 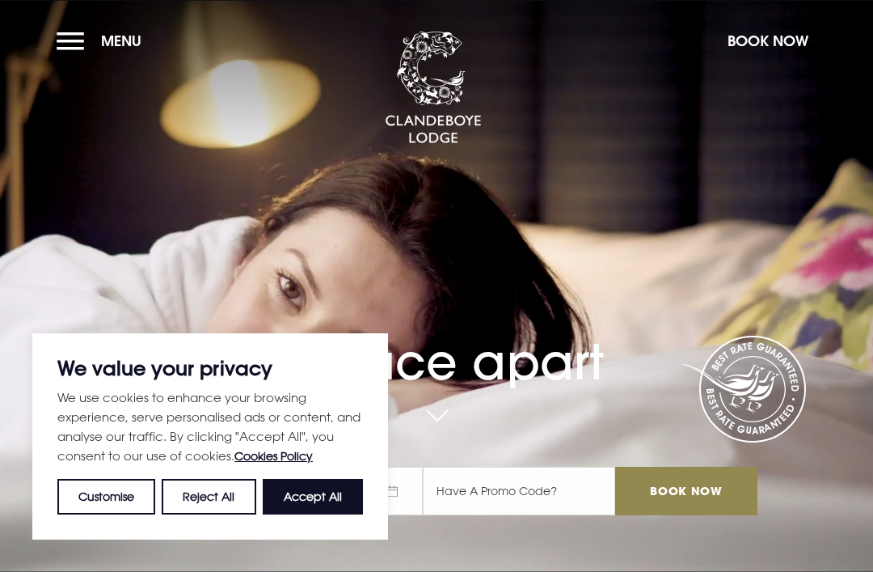 I want to click on p: We use cookies to enhance your browsing experience, serve personalised ads or content, and analys..., so click(x=210, y=426).